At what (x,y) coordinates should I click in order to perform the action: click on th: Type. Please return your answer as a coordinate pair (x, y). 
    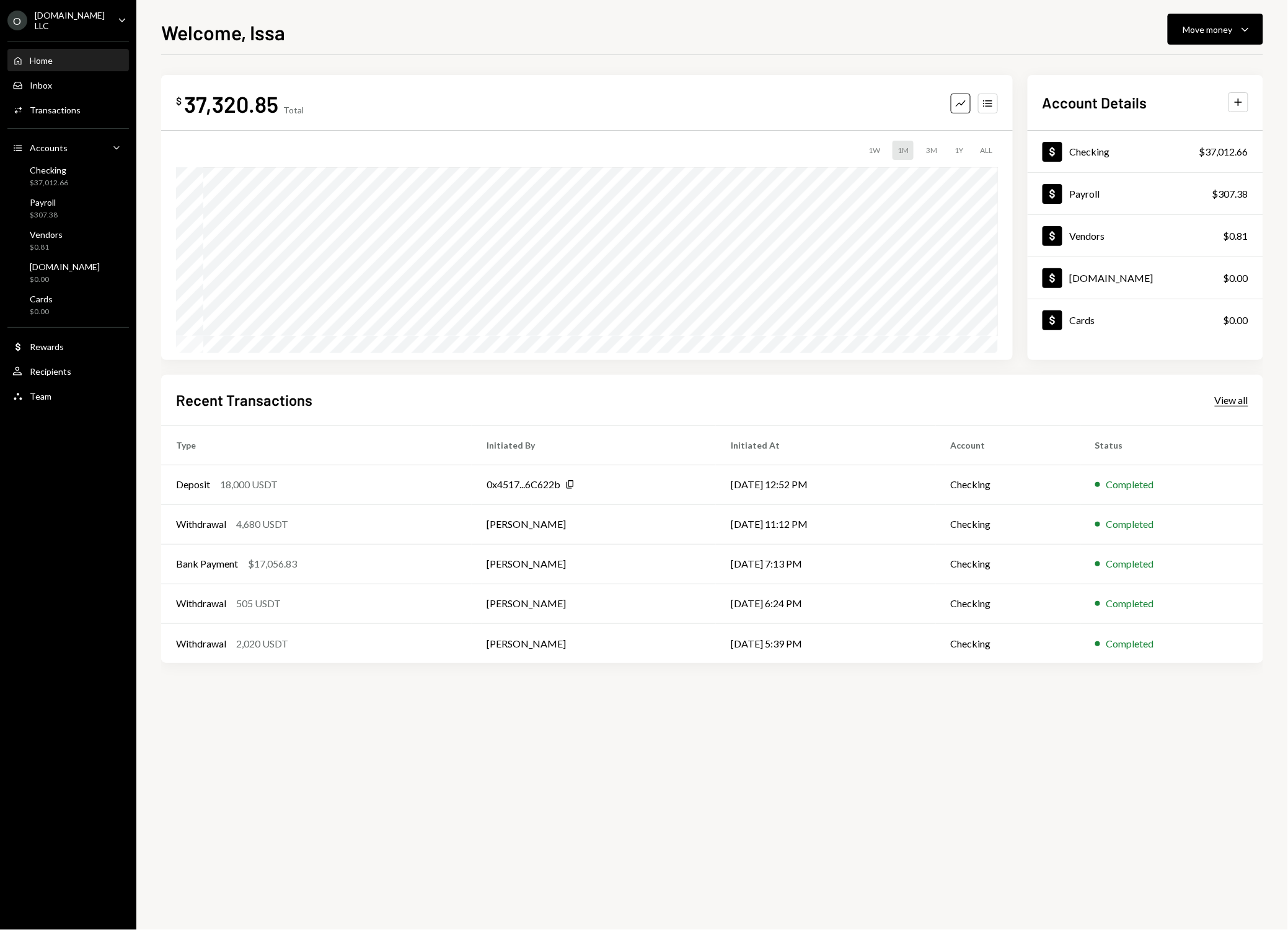
    Looking at the image, I should click on (316, 445).